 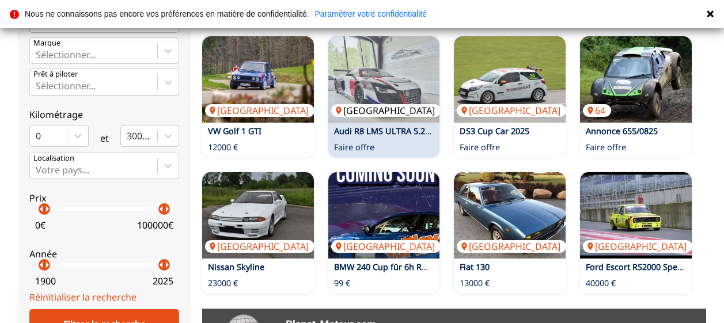 I want to click on p: Localisation, so click(x=54, y=158).